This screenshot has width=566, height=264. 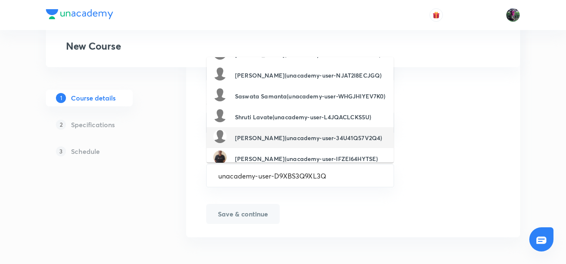 I want to click on img: Ravishekhar Kumar, so click(x=513, y=15).